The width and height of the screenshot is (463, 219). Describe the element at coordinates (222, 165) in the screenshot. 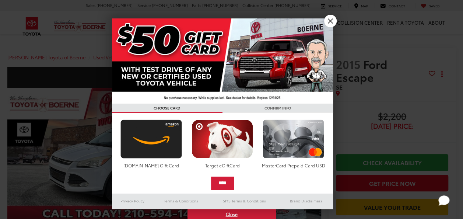

I see `div: Target eGiftCard` at that location.